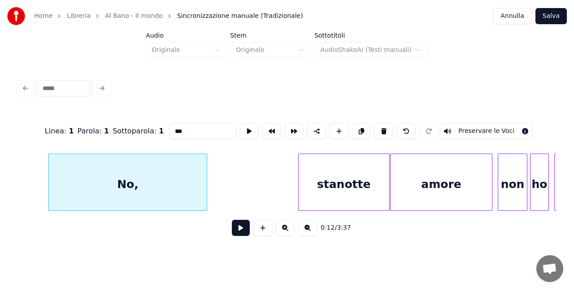  I want to click on span: Sincronizzazione manuale (Tradizionale), so click(240, 16).